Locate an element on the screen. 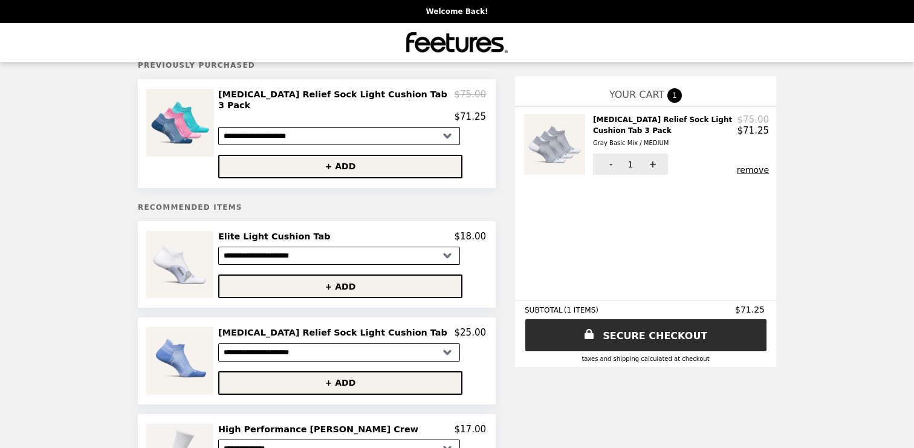 Image resolution: width=914 pixels, height=448 pixels. span: YOUR CART is located at coordinates (637, 94).